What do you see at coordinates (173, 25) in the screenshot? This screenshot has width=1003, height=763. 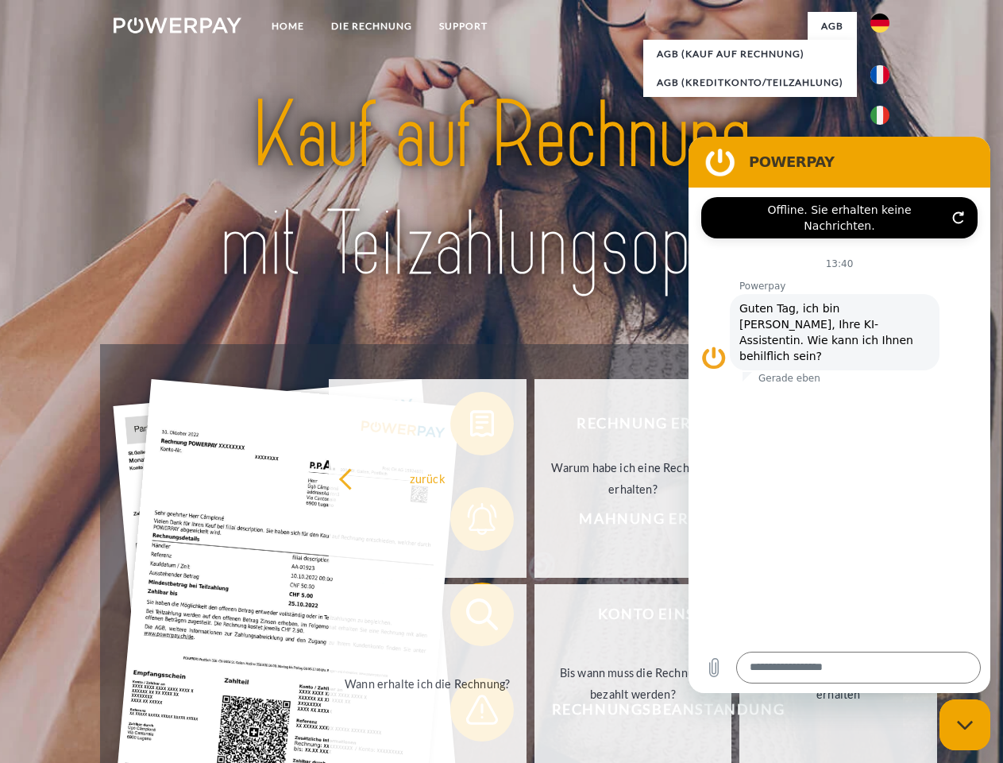 I see `h2: POWERPAY` at bounding box center [173, 25].